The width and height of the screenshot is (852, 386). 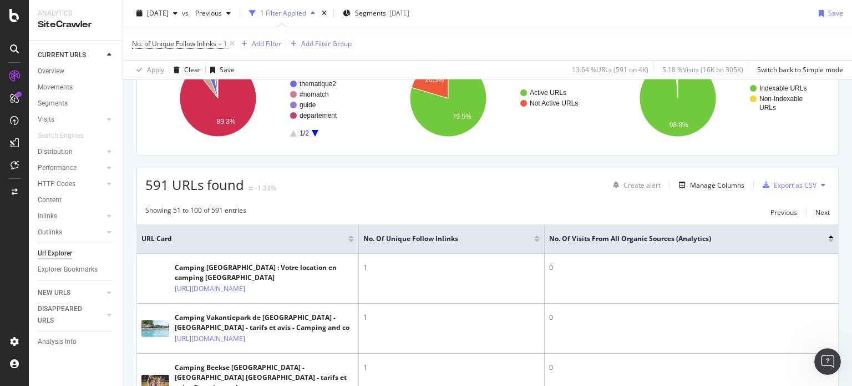 What do you see at coordinates (47, 216) in the screenshot?
I see `div: Inlinks` at bounding box center [47, 216].